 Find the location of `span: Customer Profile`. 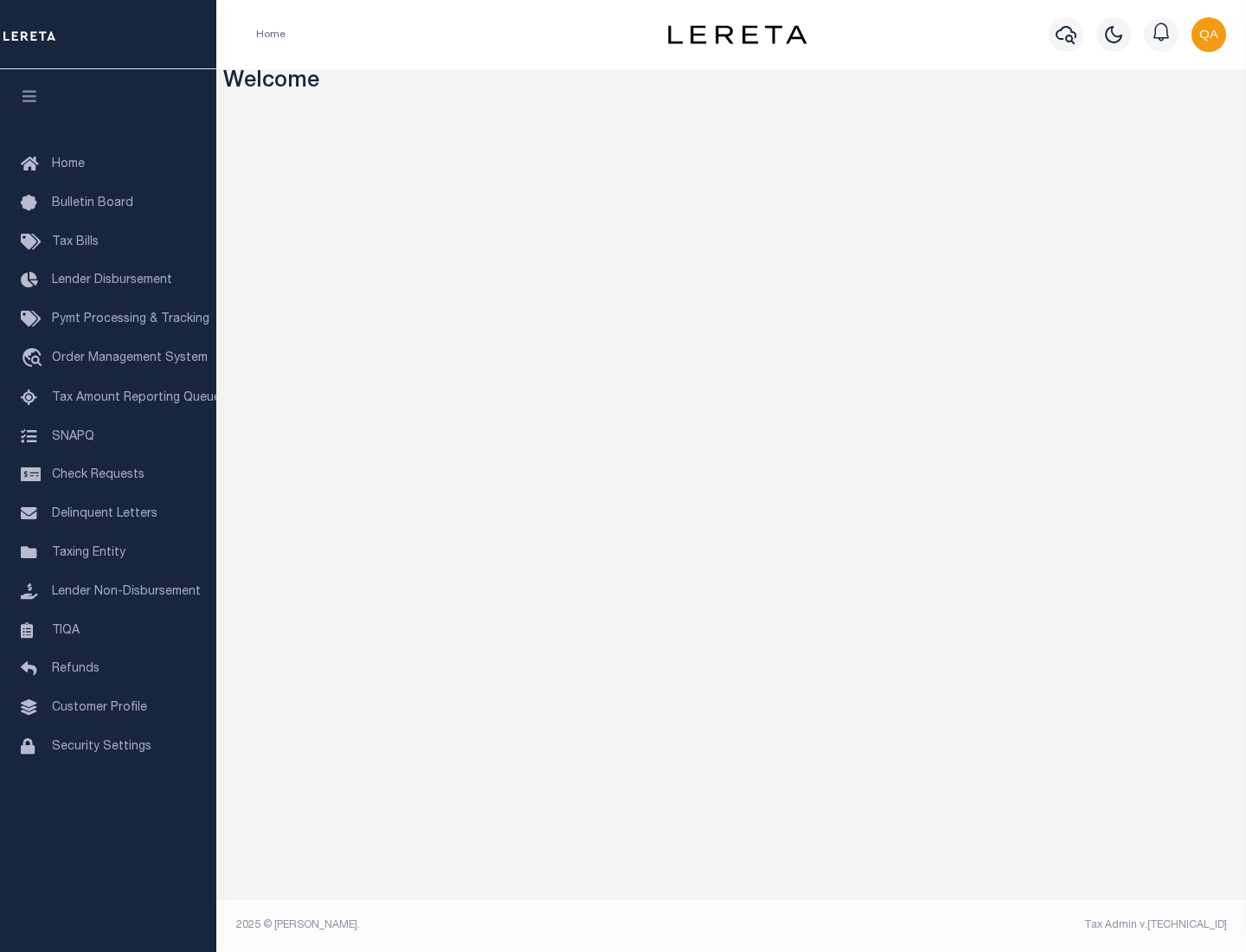

span: Customer Profile is located at coordinates (99, 708).